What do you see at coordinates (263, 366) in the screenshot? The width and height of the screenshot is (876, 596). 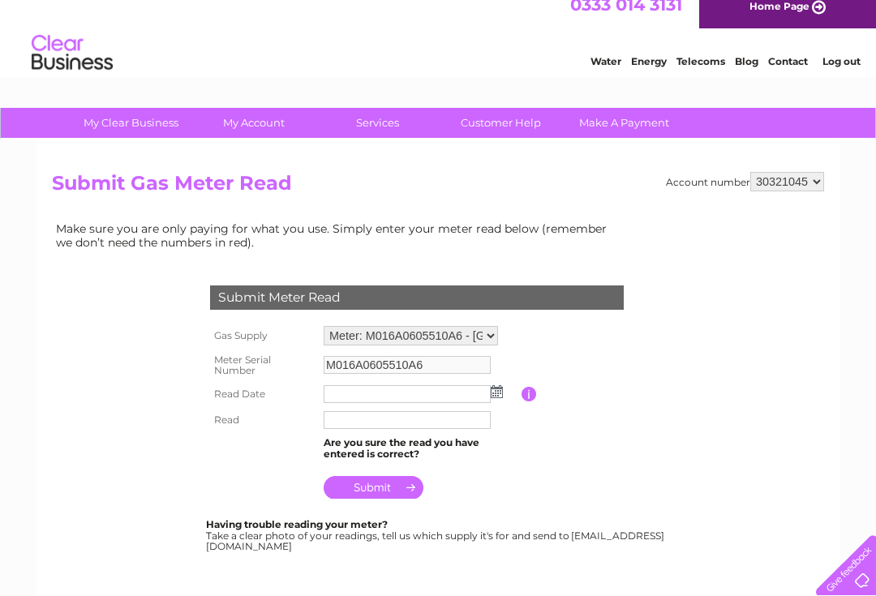 I see `th: Meter Serial Number` at bounding box center [263, 366].